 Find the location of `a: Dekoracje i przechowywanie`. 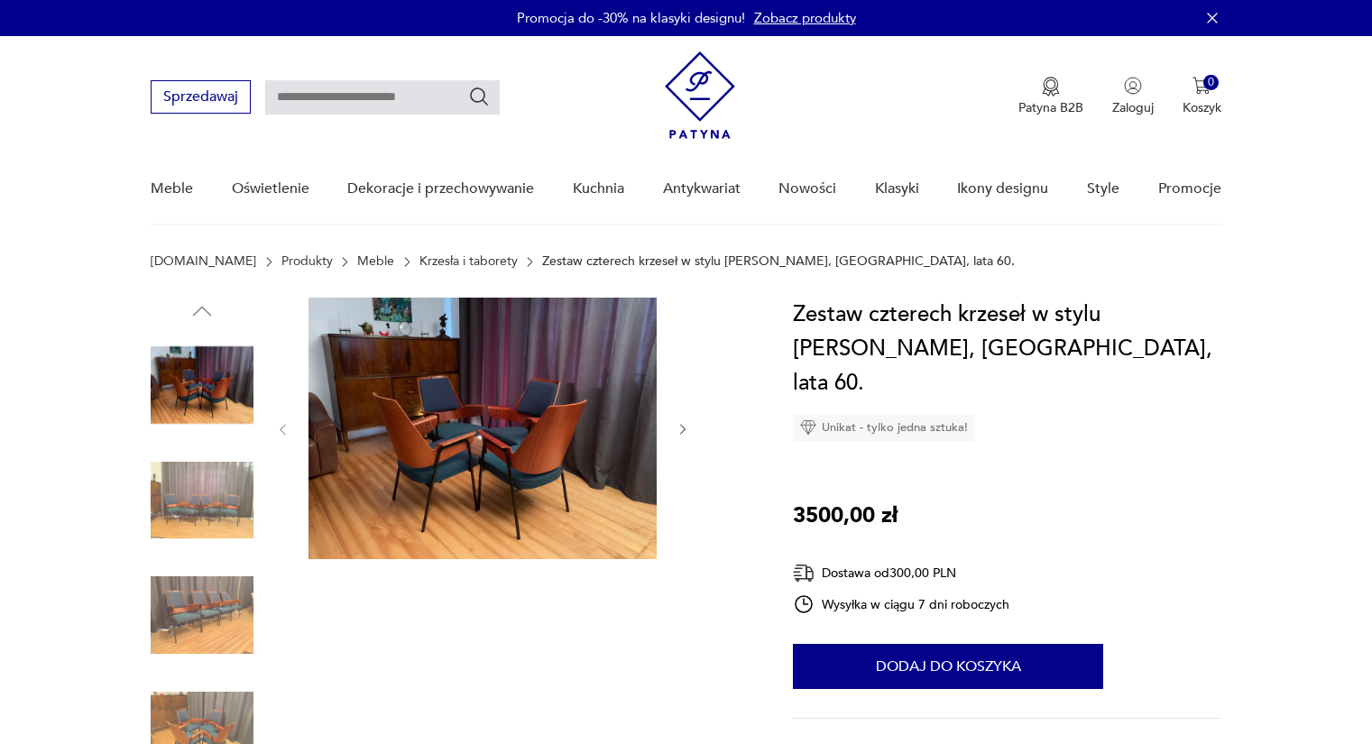

a: Dekoracje i przechowywanie is located at coordinates (440, 188).